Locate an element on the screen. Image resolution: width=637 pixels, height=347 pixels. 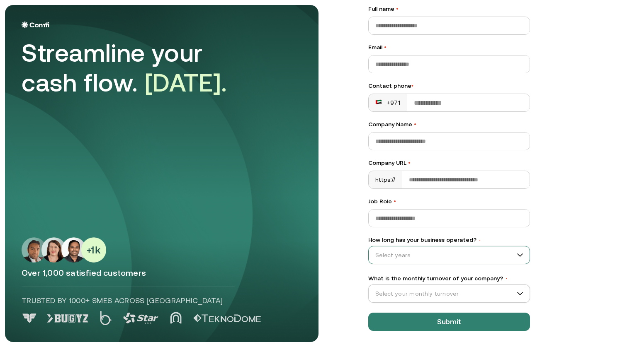
label: Company Name is located at coordinates (449, 124).